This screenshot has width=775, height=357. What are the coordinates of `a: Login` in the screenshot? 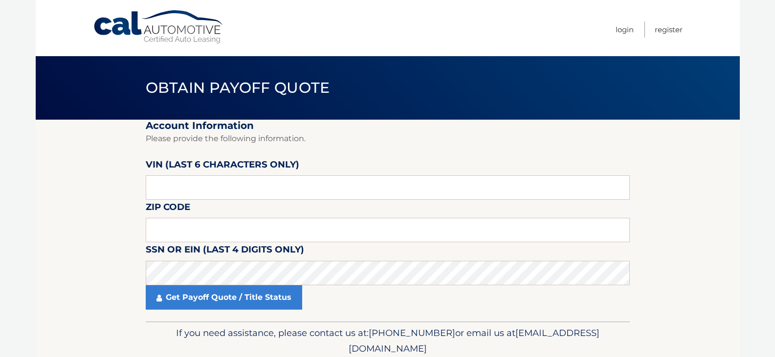 It's located at (624, 29).